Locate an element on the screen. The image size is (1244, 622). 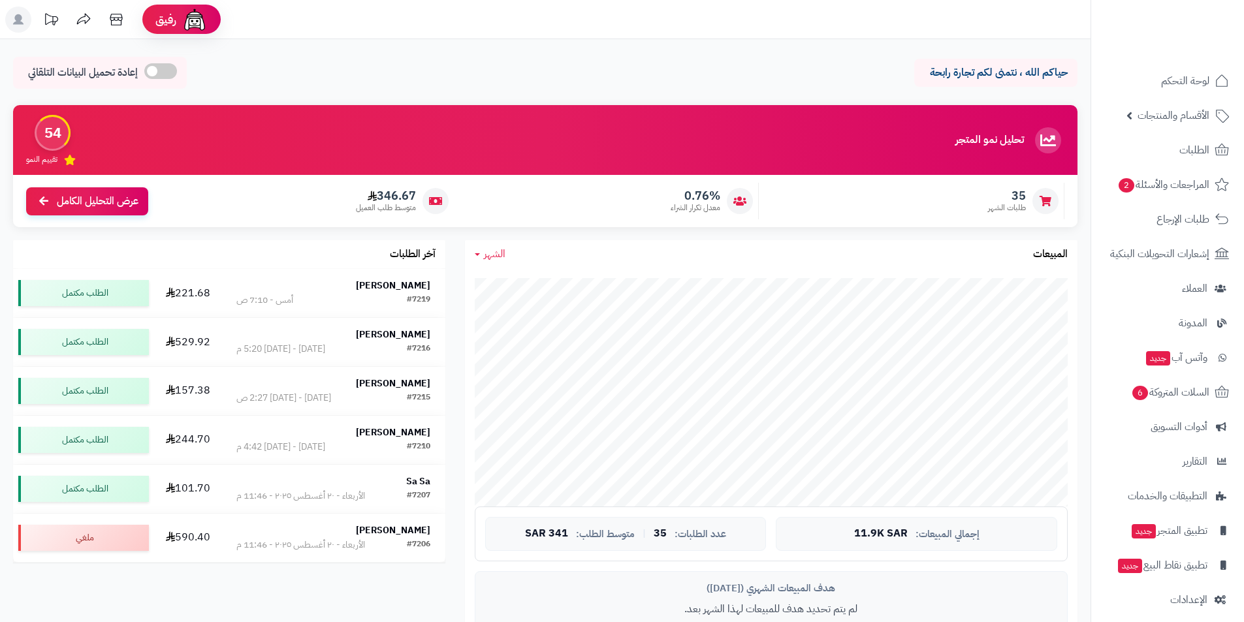
td: 590.40 is located at coordinates (187, 538).